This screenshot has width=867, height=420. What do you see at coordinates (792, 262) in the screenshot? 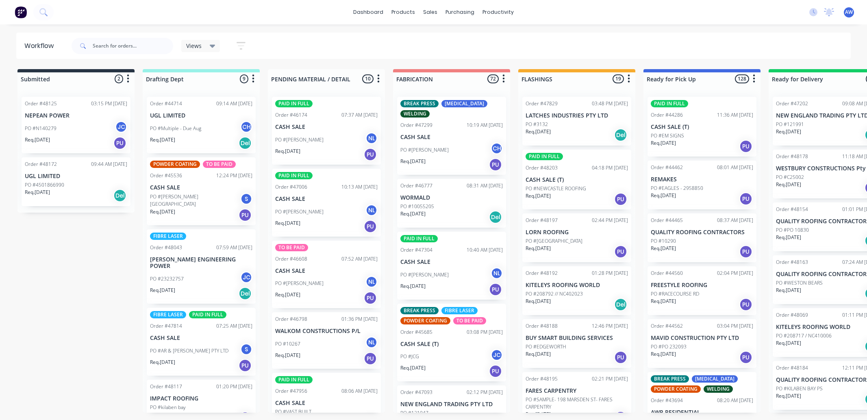
I see `div: Order #48163` at bounding box center [792, 262].